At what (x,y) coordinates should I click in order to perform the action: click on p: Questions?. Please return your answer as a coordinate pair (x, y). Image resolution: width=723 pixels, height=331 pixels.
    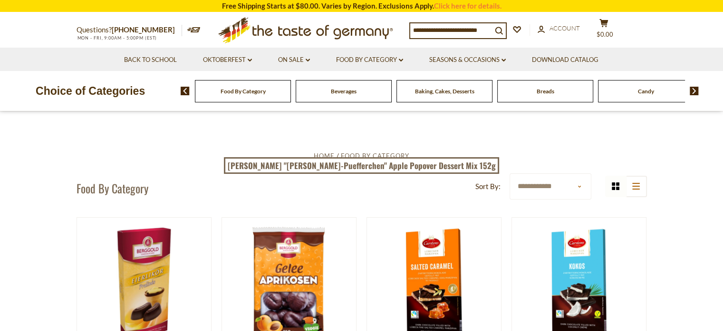
    Looking at the image, I should click on (129, 30).